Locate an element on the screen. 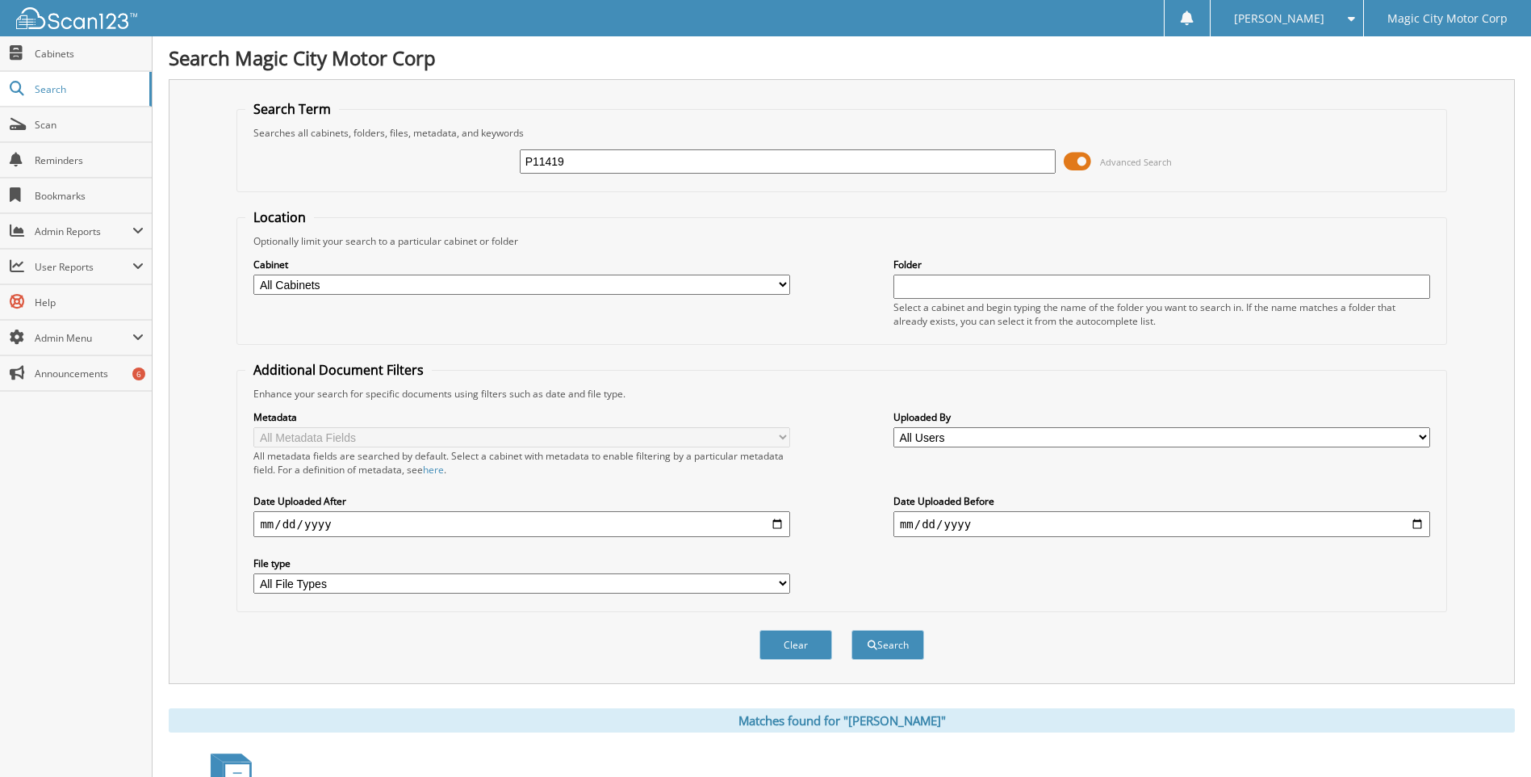 This screenshot has height=777, width=1531. div: All metadata fields are searched by default. Select a cabinet with metadata to enable filtering b... is located at coordinates (521, 463).